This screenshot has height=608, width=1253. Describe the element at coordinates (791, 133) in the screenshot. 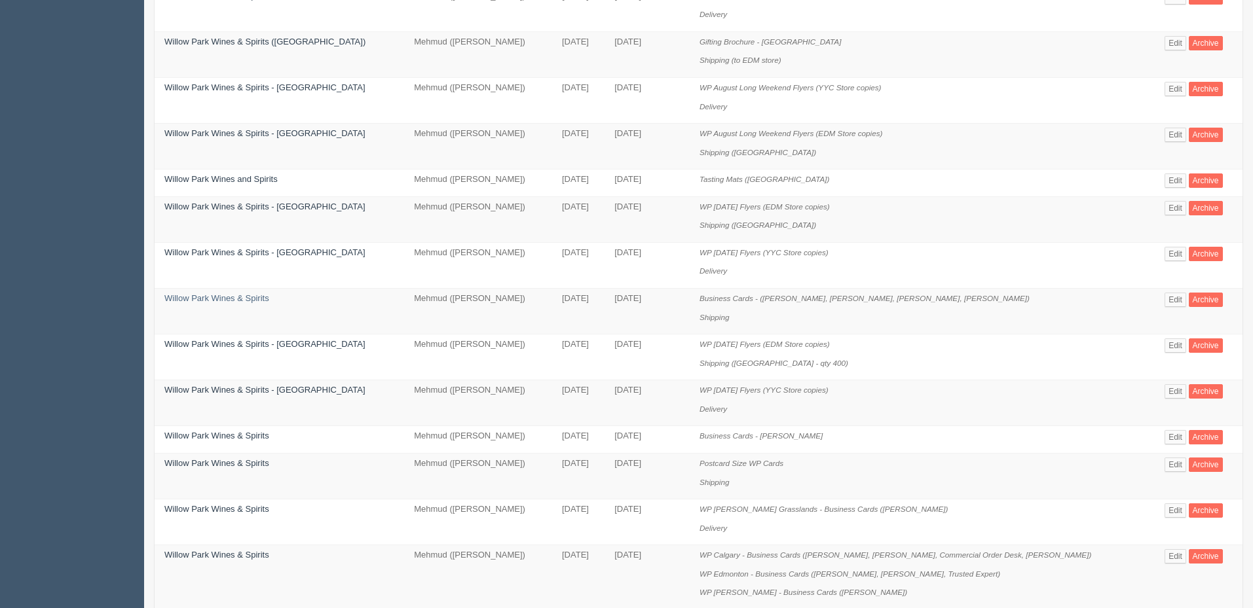

I see `i: WP August Long Weekend Flyers (EDM Store copies)` at that location.